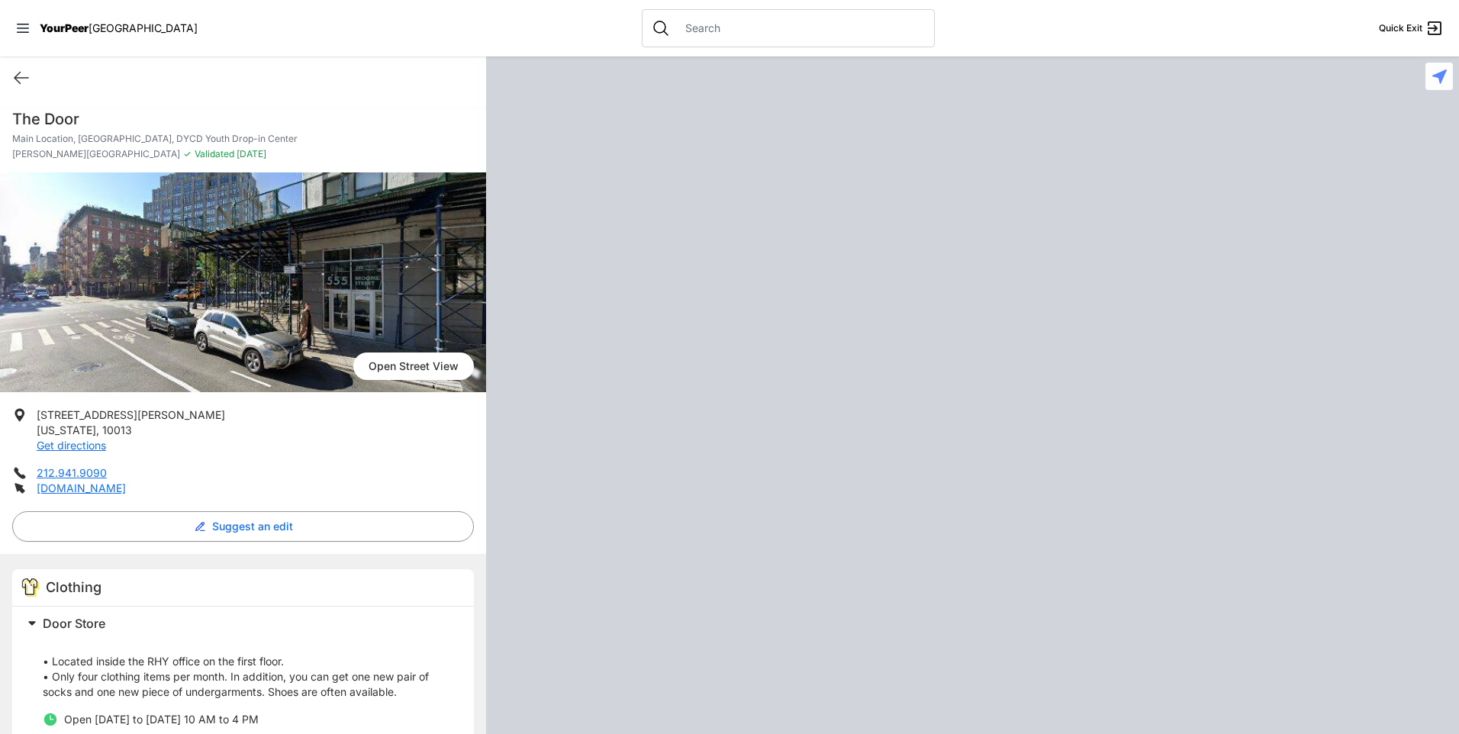  What do you see at coordinates (1410, 28) in the screenshot?
I see `a: Quick Exit` at bounding box center [1410, 28].